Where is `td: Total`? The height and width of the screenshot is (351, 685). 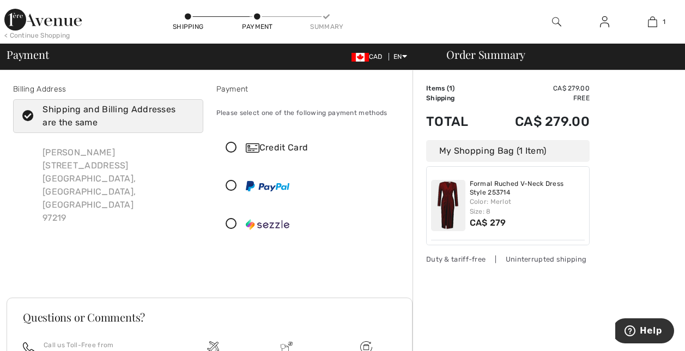 td: Total is located at coordinates (455, 121).